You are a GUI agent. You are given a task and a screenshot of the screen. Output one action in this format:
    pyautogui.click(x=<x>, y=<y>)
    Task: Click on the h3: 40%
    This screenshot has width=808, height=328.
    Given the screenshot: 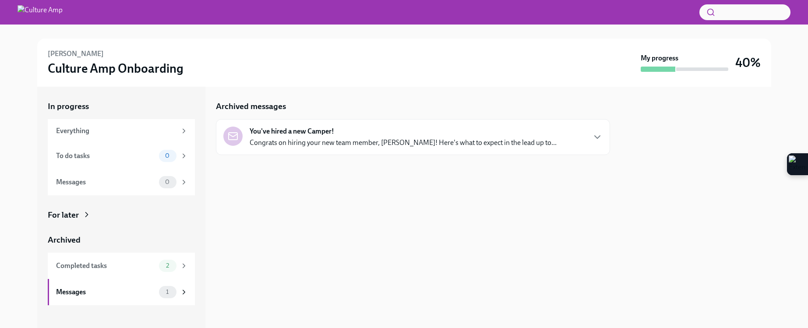 What is the action you would take?
    pyautogui.click(x=748, y=63)
    